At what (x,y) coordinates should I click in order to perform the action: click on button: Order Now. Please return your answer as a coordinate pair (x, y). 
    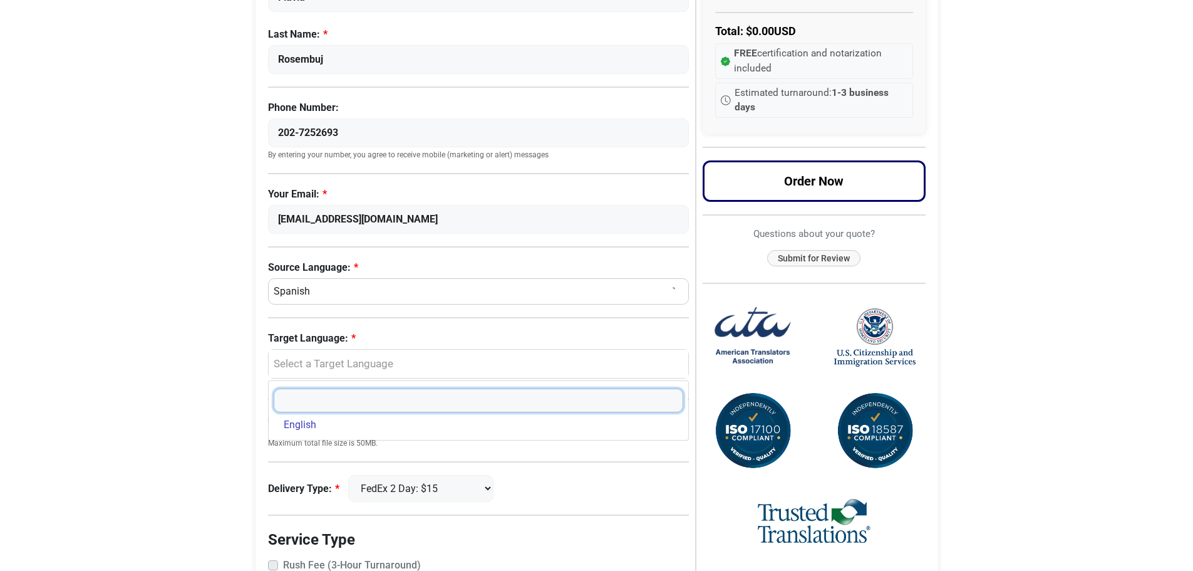
    Looking at the image, I should click on (814, 181).